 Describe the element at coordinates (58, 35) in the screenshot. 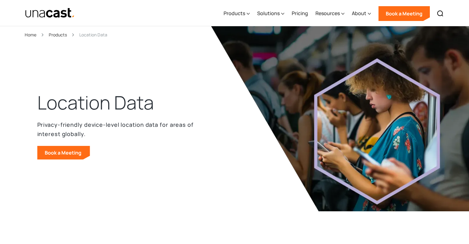

I see `a: Products` at that location.